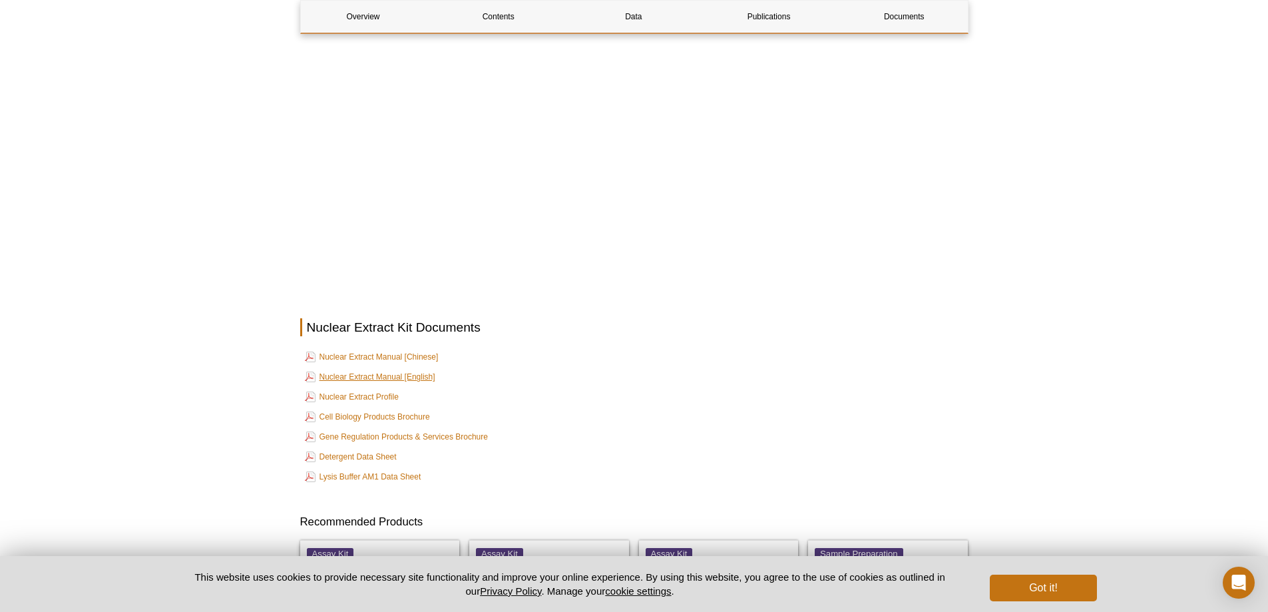  I want to click on button: Got it!, so click(1043, 588).